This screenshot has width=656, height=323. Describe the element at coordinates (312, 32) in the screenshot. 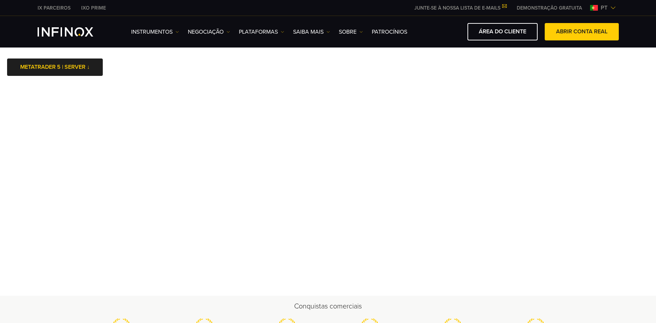

I see `a: Saiba mais` at that location.